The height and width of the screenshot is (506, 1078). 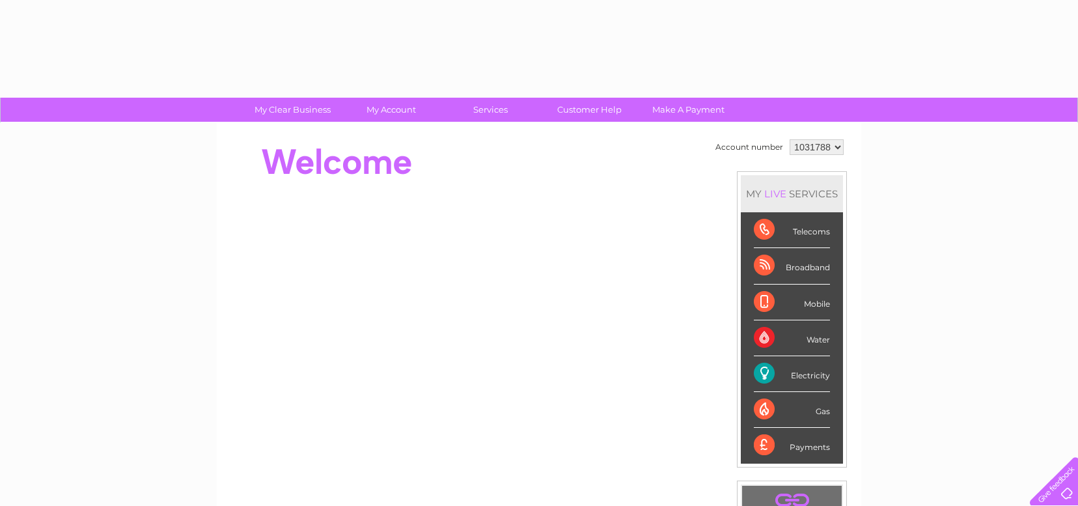 What do you see at coordinates (792, 193) in the screenshot?
I see `div: MY SERVICES` at bounding box center [792, 193].